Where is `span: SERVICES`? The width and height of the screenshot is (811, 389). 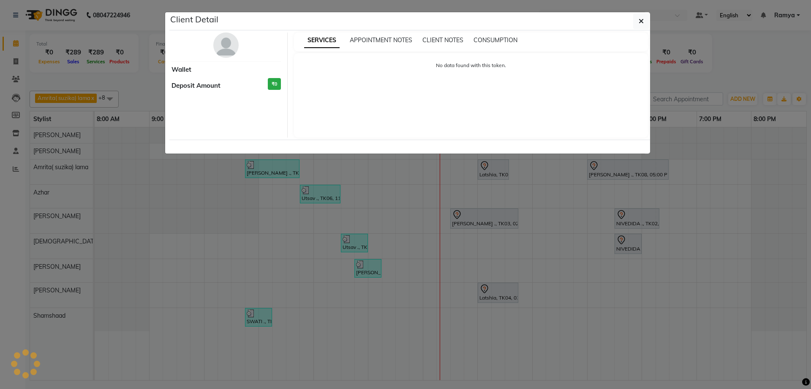 span: SERVICES is located at coordinates (322, 41).